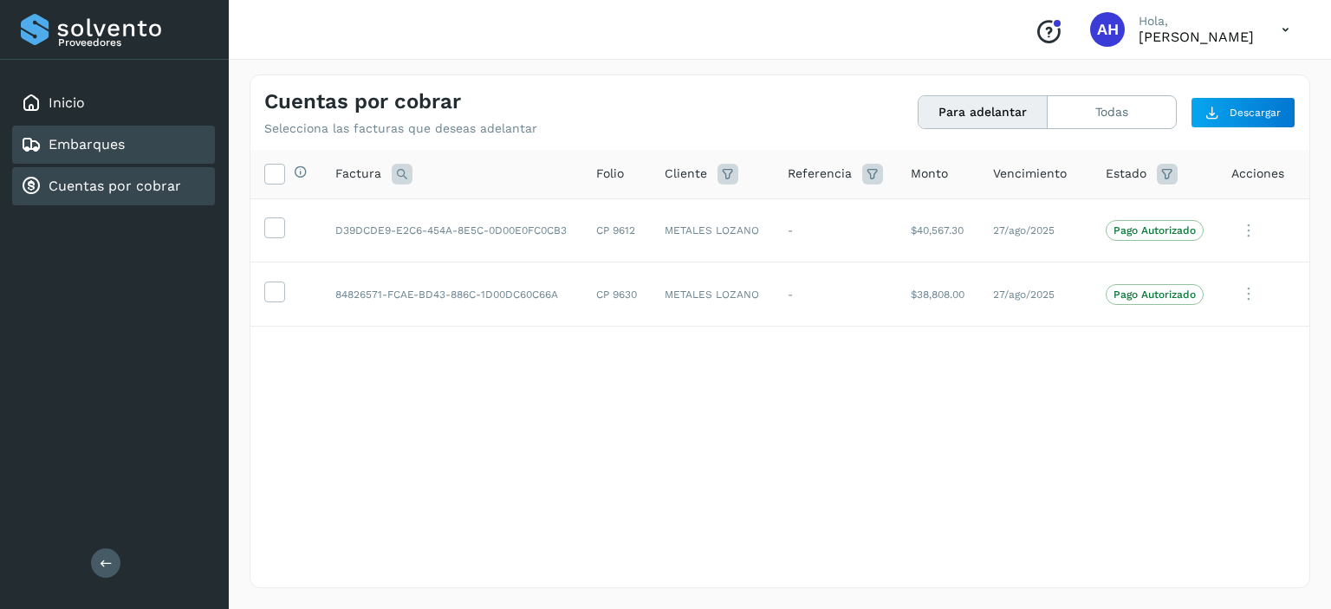 This screenshot has height=609, width=1331. Describe the element at coordinates (1126, 173) in the screenshot. I see `span: Estado` at that location.